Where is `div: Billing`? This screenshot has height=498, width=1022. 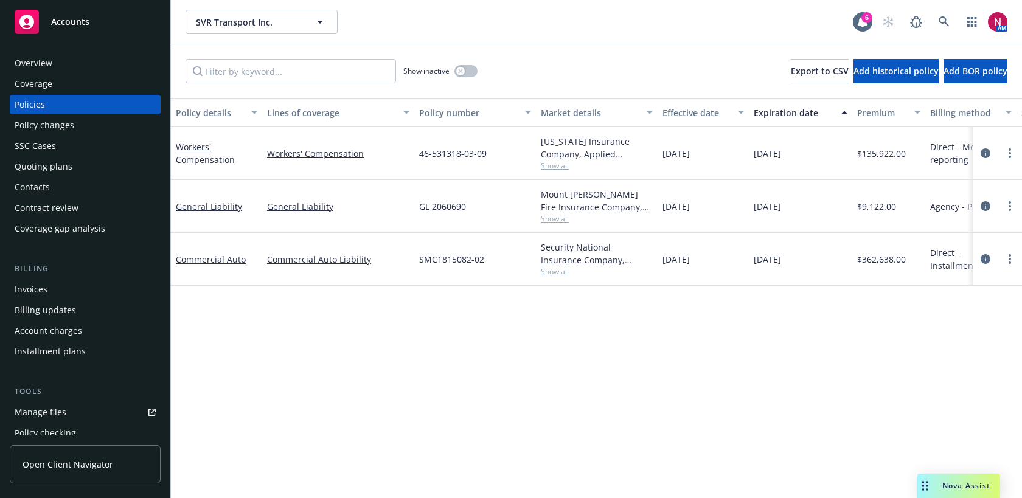
div: Billing is located at coordinates (85, 269).